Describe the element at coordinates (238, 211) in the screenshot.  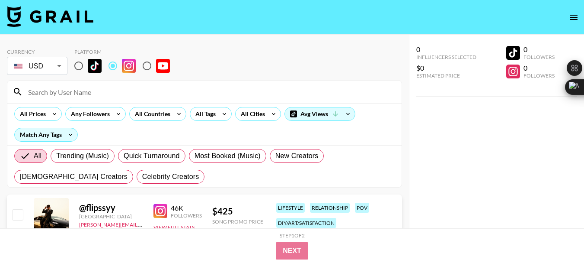
I see `div: $ 425` at that location.